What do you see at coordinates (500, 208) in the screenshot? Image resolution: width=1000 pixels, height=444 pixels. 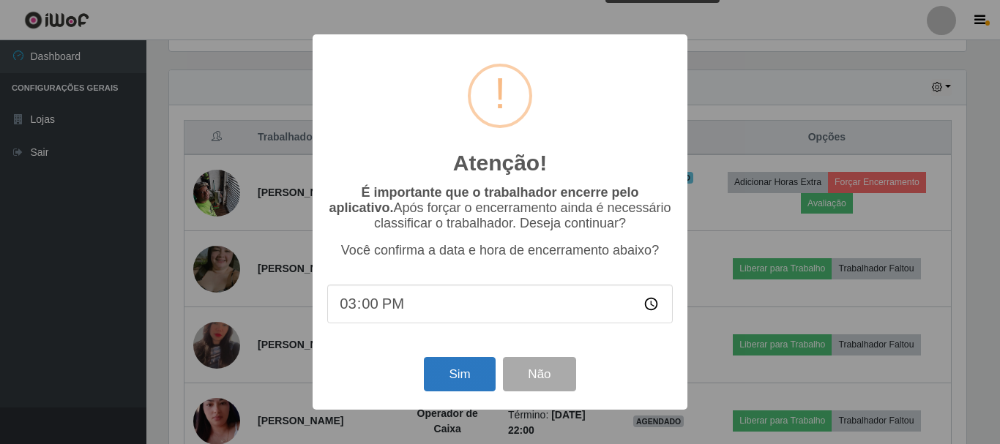 I see `p: Após forçar o encerramento ainda é necessário classificar o trabalhador. Deseja continuar?` at bounding box center [500, 208].